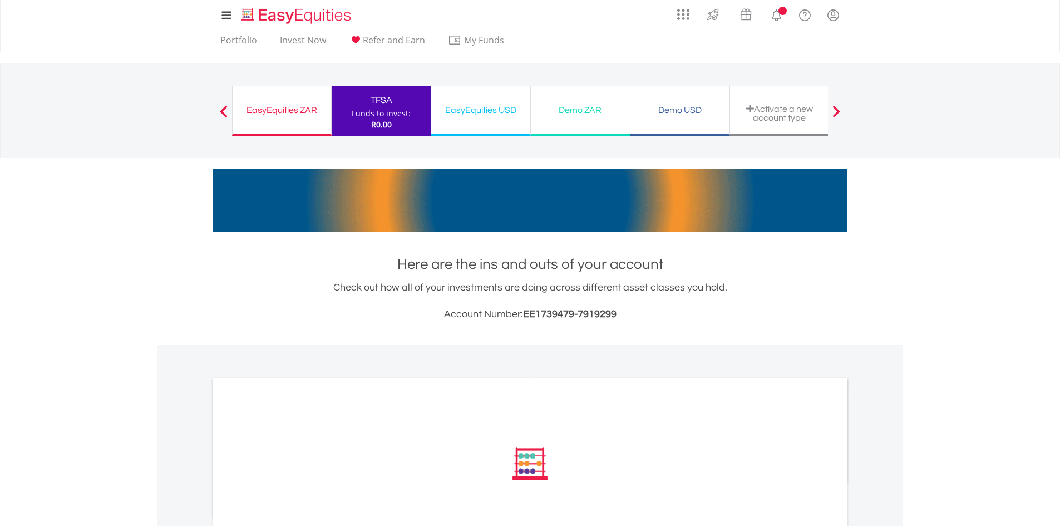  What do you see at coordinates (746, 14) in the screenshot?
I see `img: vouchers-v2.svg` at bounding box center [746, 14].